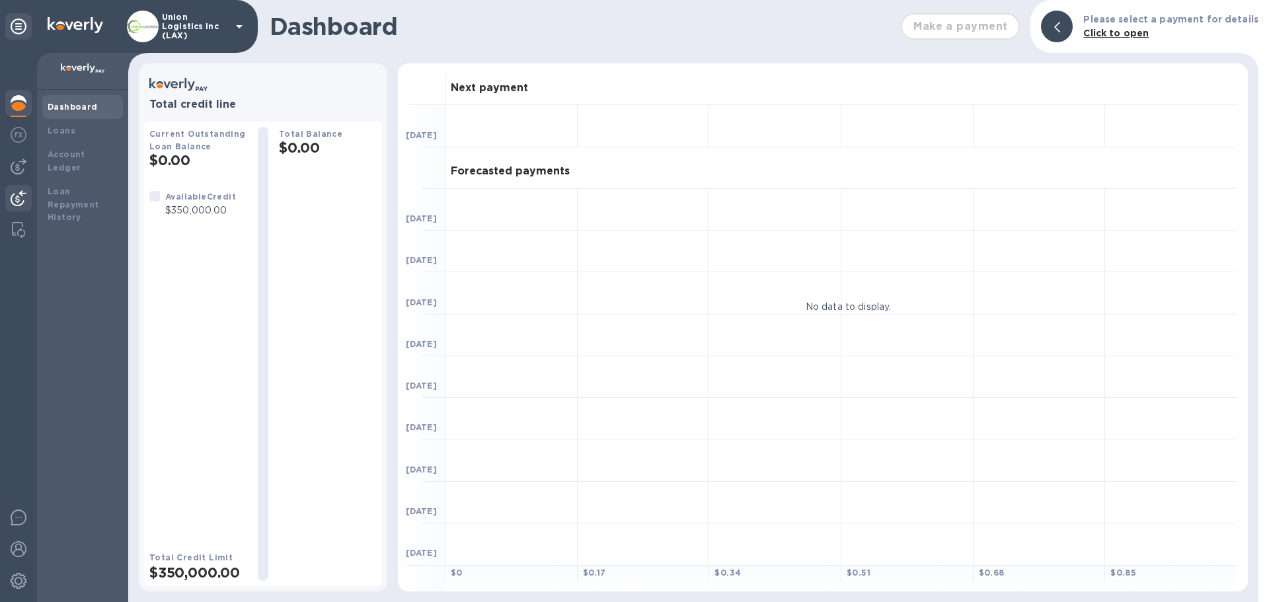 The height and width of the screenshot is (602, 1269). Describe the element at coordinates (858, 572) in the screenshot. I see `b: $ 0.51` at that location.